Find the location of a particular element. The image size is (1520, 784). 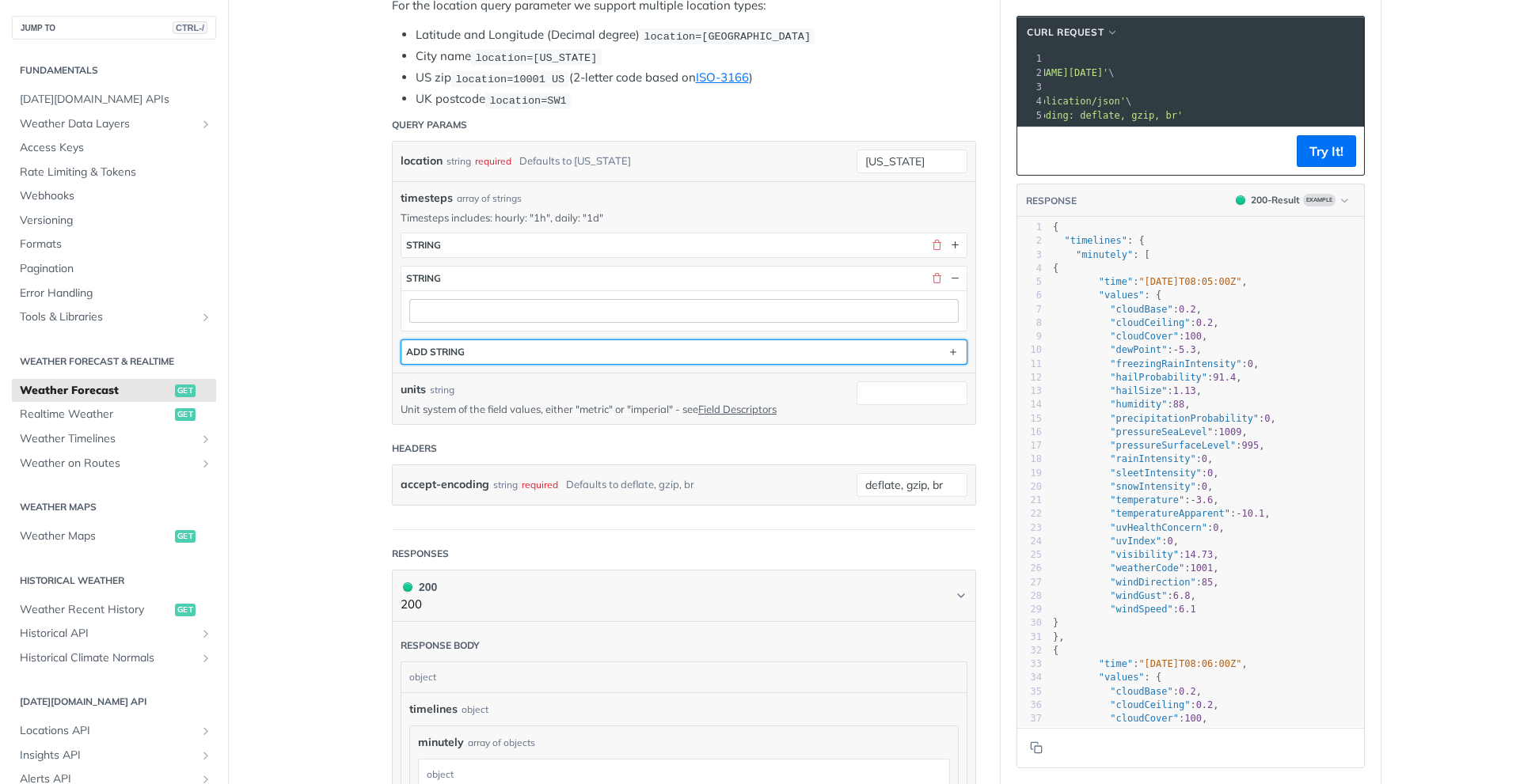

button: Show subpages for Locations API is located at coordinates (205, 731).